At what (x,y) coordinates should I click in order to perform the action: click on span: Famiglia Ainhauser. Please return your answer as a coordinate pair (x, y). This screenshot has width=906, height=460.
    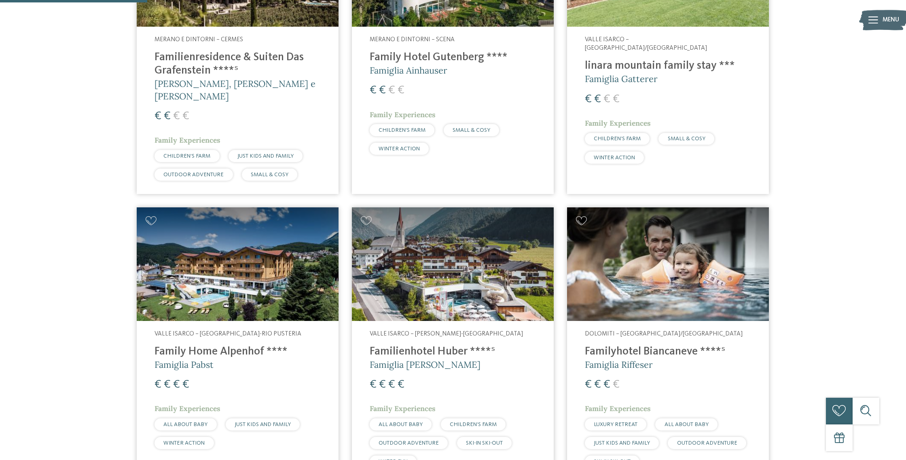
    Looking at the image, I should click on (409, 70).